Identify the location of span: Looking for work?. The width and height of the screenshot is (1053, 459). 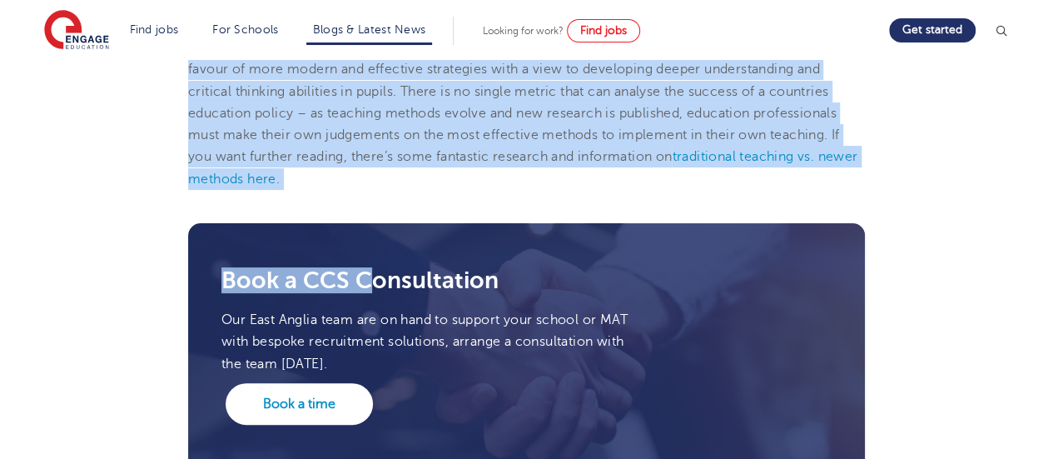
(523, 31).